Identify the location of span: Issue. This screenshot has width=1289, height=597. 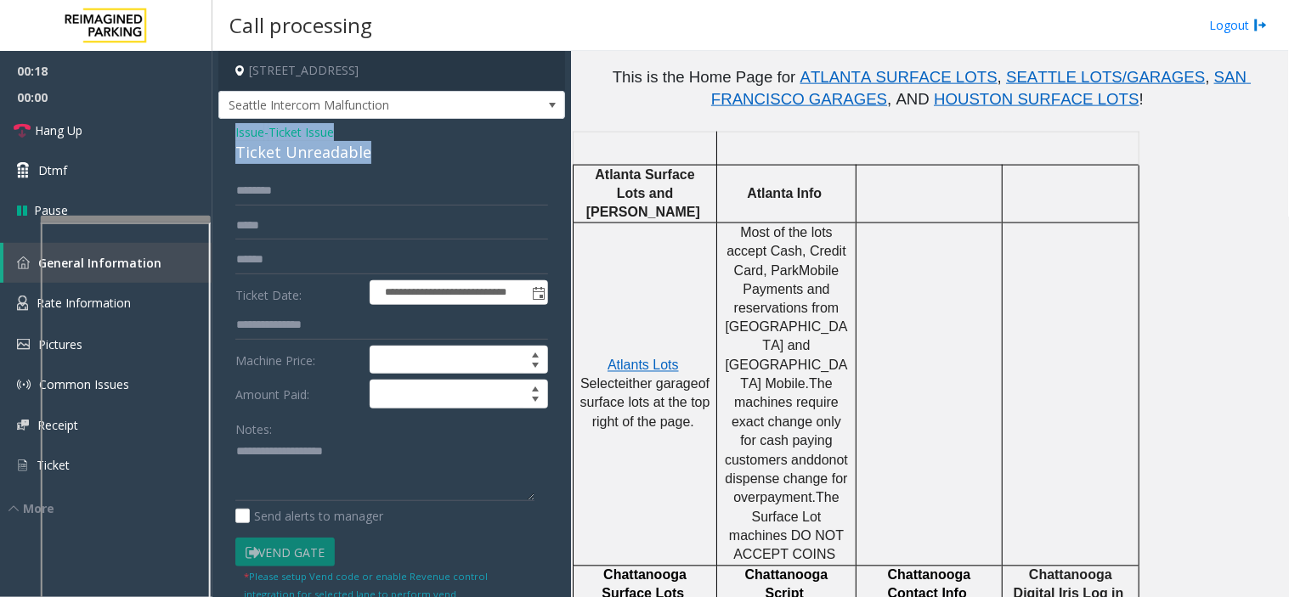
(250, 132).